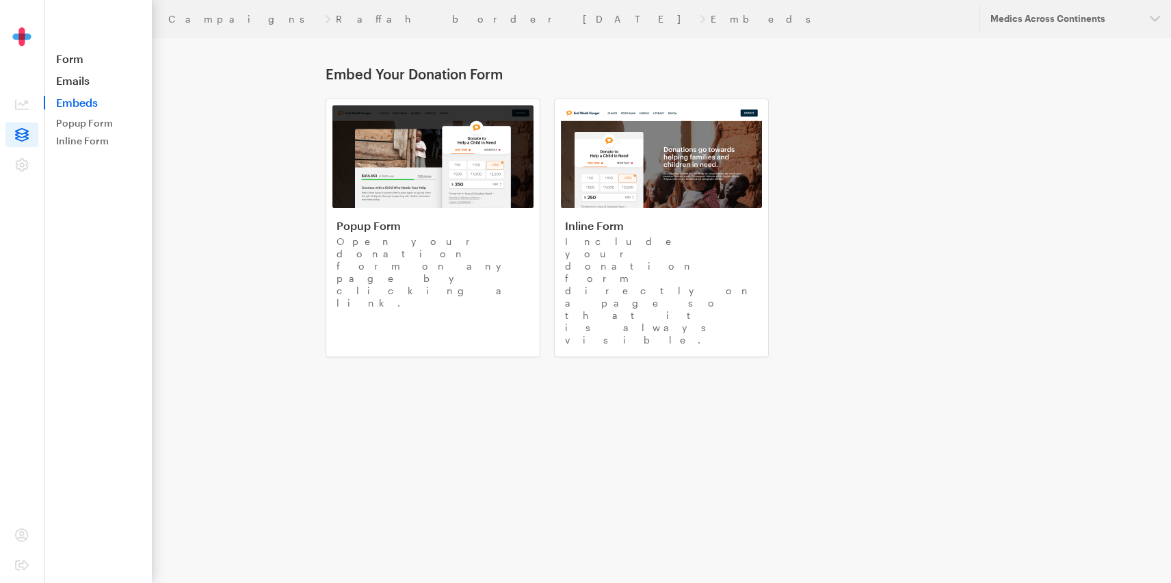 The width and height of the screenshot is (1171, 583). I want to click on div: Medics Across Continents, so click(1064, 18).